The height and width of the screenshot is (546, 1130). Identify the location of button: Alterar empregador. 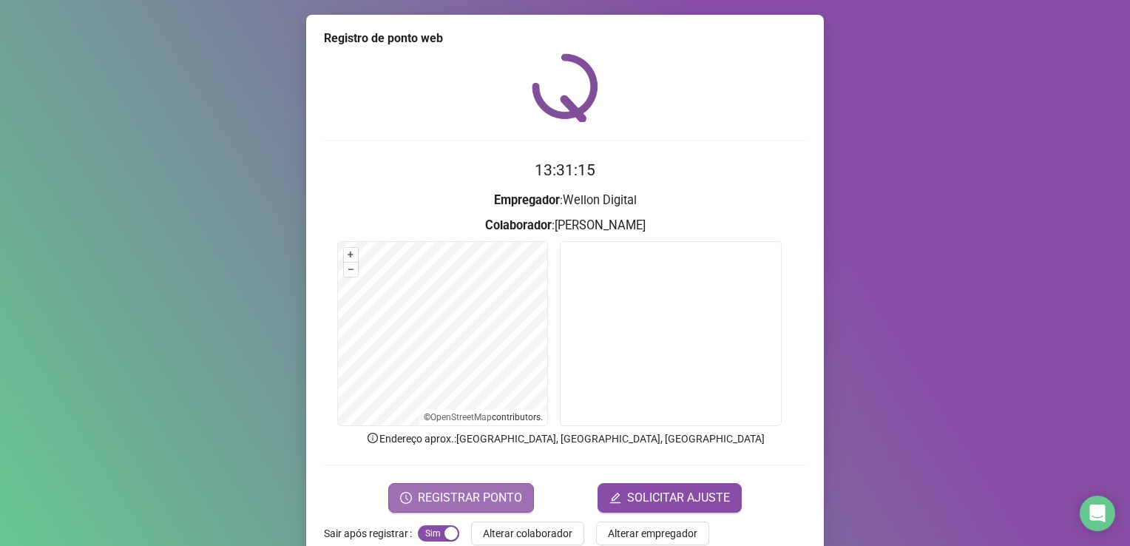
(652, 533).